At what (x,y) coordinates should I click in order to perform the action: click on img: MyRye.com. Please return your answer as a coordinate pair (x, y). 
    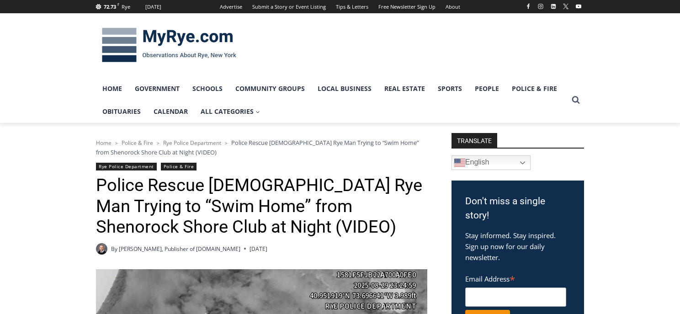
    Looking at the image, I should click on (169, 45).